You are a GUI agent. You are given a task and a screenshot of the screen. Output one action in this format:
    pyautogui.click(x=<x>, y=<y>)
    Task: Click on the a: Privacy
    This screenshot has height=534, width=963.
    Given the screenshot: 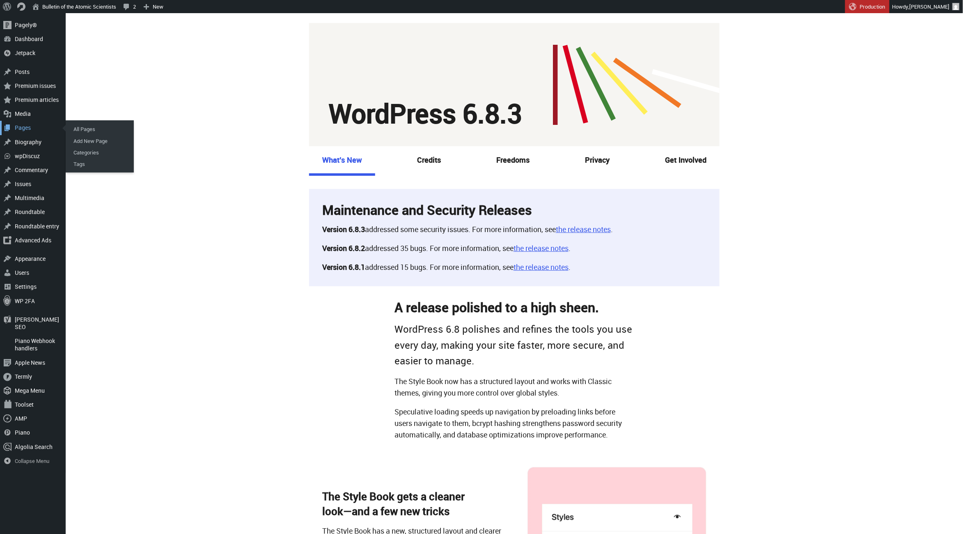 What is the action you would take?
    pyautogui.click(x=597, y=160)
    